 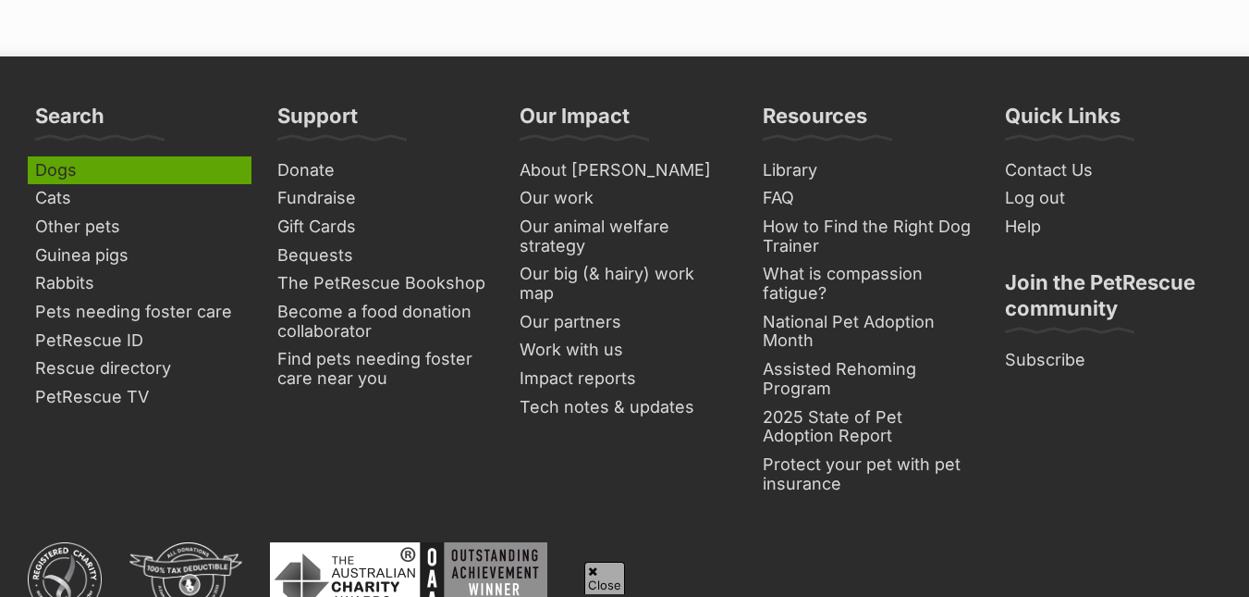 I want to click on a: Work with us, so click(x=624, y=350).